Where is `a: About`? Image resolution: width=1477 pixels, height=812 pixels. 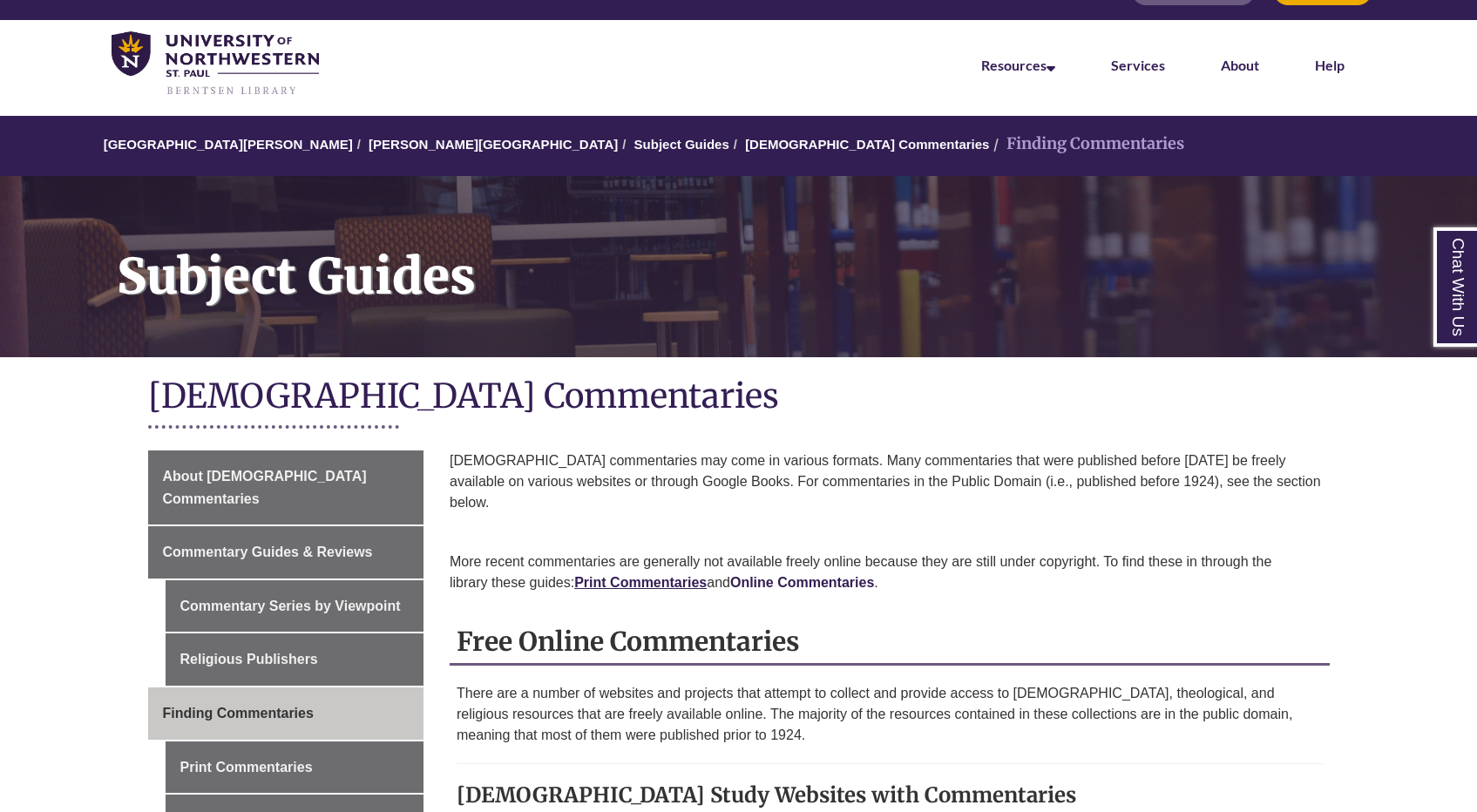 a: About is located at coordinates (1240, 64).